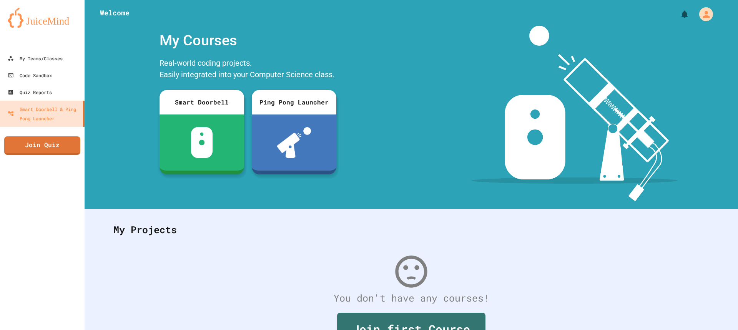 The height and width of the screenshot is (330, 738). Describe the element at coordinates (202, 102) in the screenshot. I see `div: Smart Doorbell` at that location.